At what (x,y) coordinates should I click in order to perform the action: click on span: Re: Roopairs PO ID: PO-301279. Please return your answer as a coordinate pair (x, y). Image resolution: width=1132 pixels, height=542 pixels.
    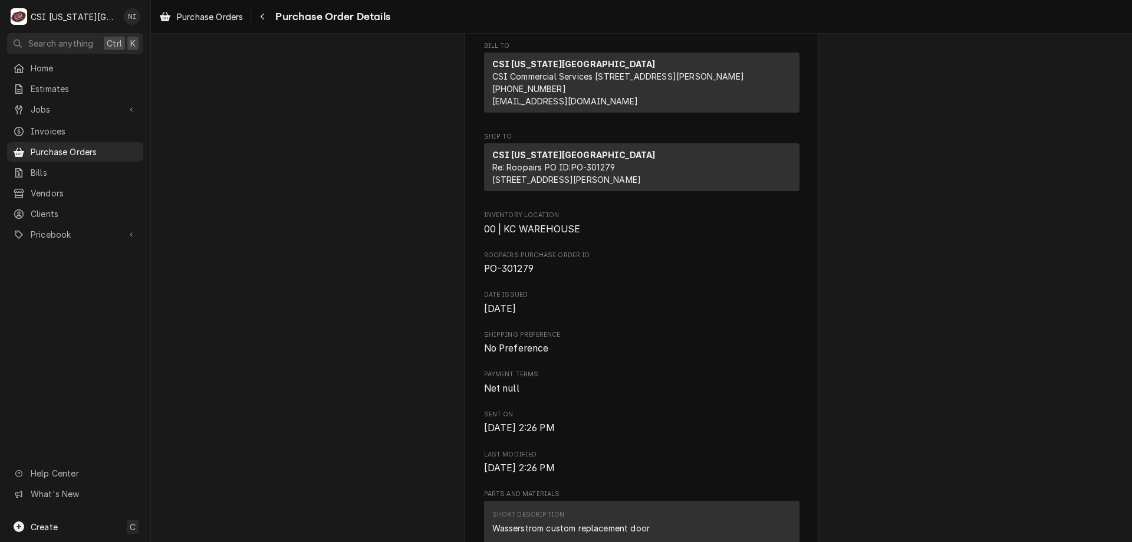
    Looking at the image, I should click on (554, 167).